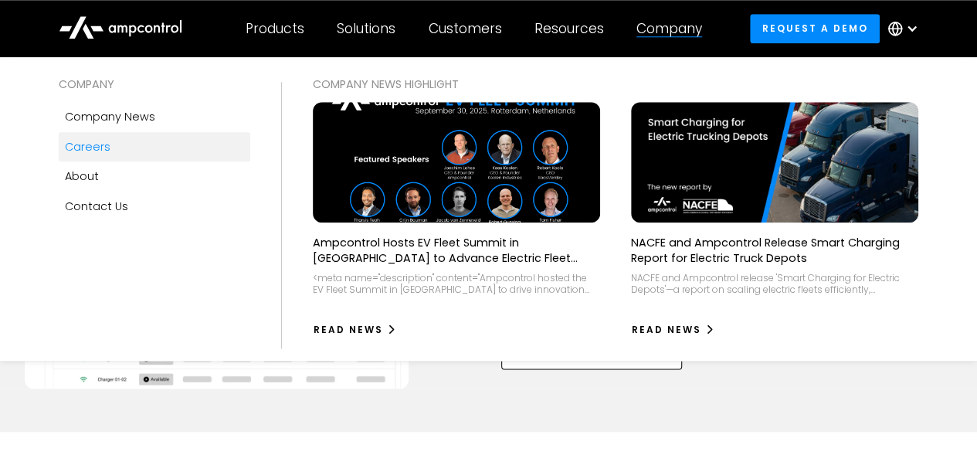 The width and height of the screenshot is (977, 452). Describe the element at coordinates (82, 176) in the screenshot. I see `div: About` at that location.